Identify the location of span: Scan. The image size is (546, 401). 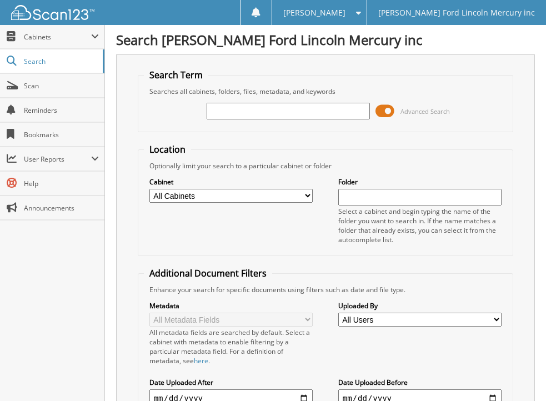
(61, 86).